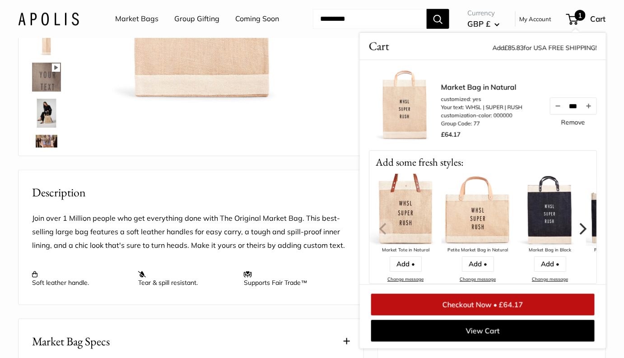 The width and height of the screenshot is (624, 358). What do you see at coordinates (197, 19) in the screenshot?
I see `a: Group Gifting` at bounding box center [197, 19].